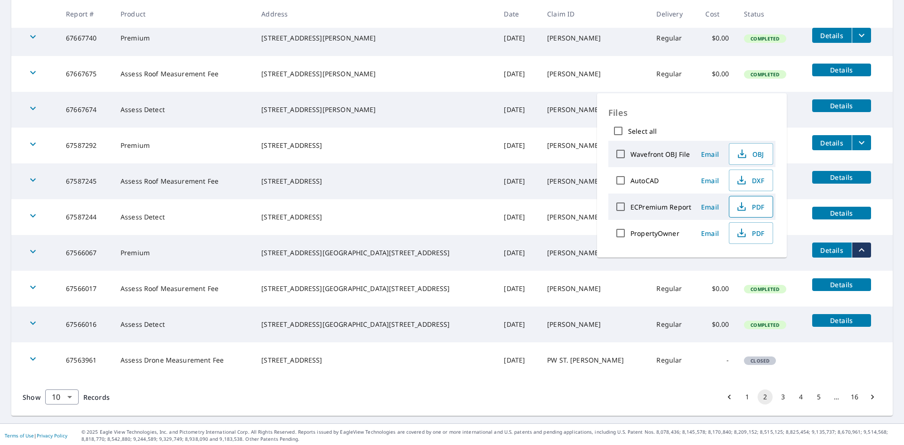 The image size is (904, 445). Describe the element at coordinates (19, 435) in the screenshot. I see `a: Terms of Use` at that location.